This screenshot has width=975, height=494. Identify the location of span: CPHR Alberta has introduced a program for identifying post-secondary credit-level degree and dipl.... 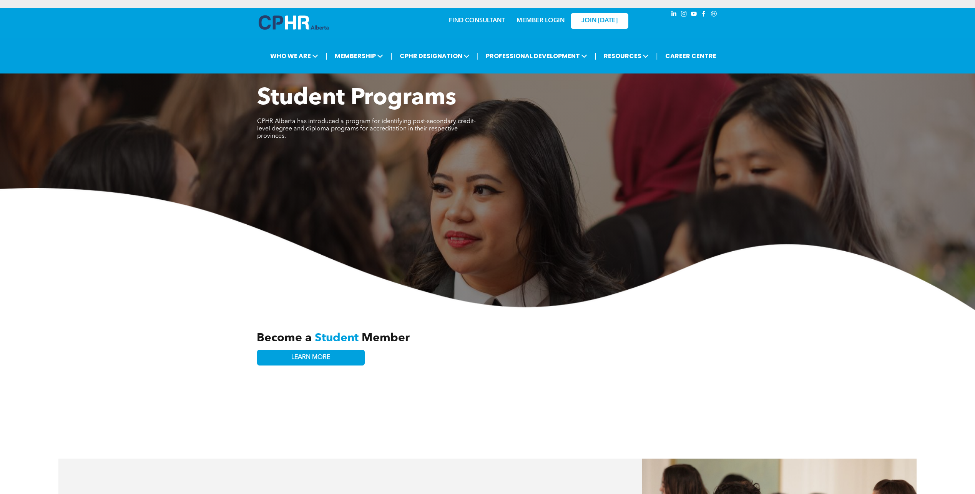
(366, 129).